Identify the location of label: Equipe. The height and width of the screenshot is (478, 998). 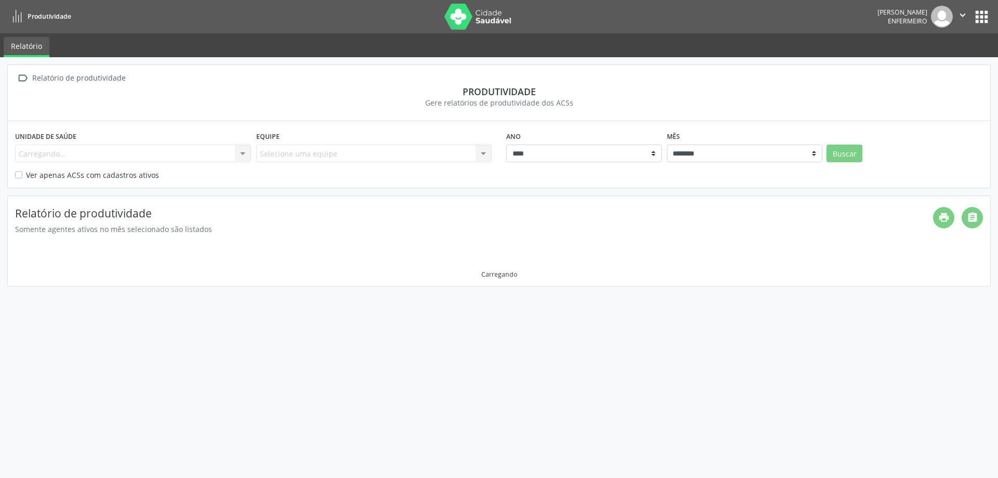
(268, 136).